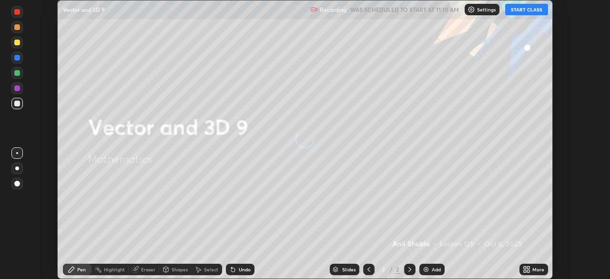 This screenshot has height=279, width=610. Describe the element at coordinates (471, 10) in the screenshot. I see `img: class-settings-icons` at that location.